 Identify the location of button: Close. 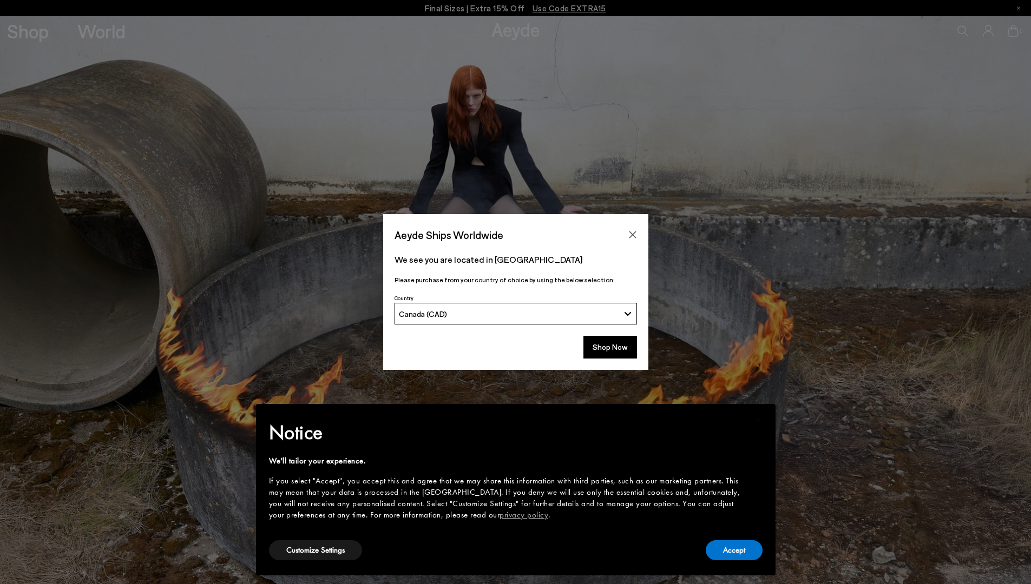
(633, 235).